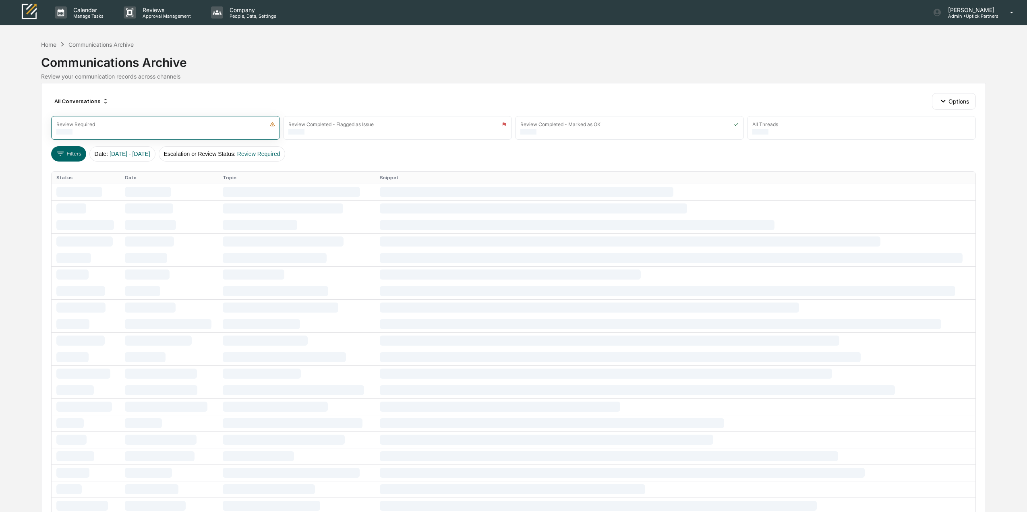 This screenshot has width=1027, height=512. I want to click on th: Topic, so click(296, 178).